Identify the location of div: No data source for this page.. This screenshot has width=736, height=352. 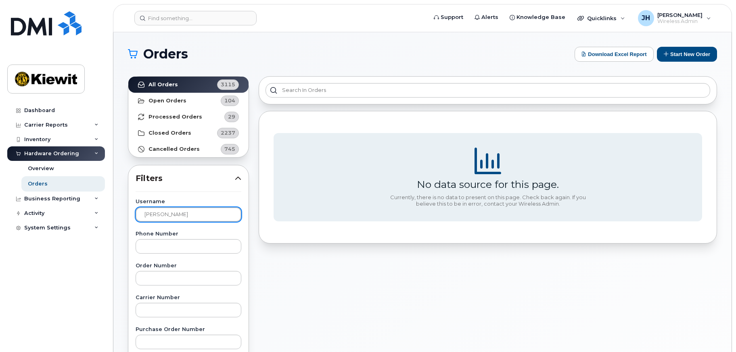
(488, 185).